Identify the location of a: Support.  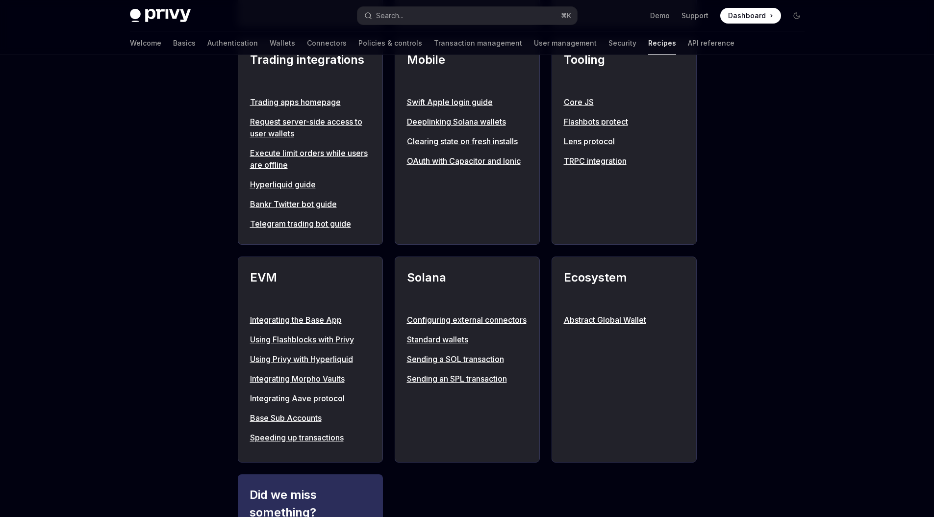
(695, 16).